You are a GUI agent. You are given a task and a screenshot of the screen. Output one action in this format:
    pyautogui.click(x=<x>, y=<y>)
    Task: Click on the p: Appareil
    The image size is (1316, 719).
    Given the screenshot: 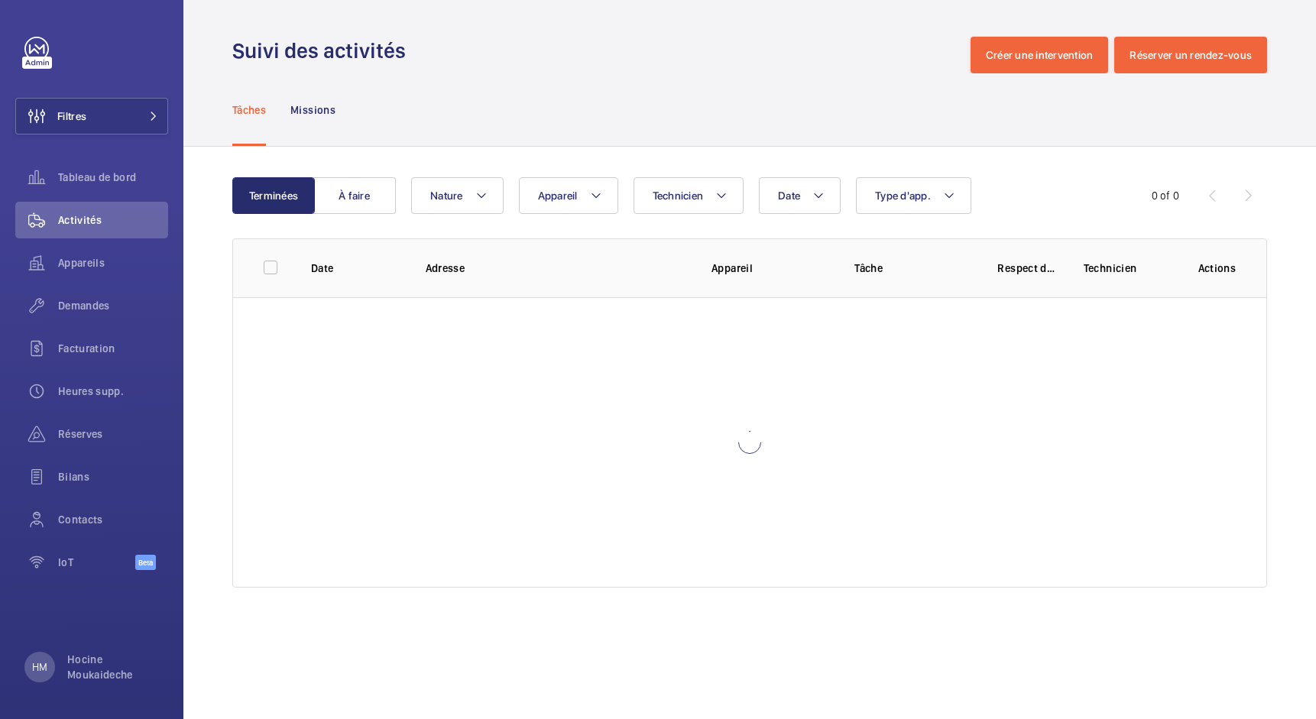 What is the action you would take?
    pyautogui.click(x=770, y=268)
    